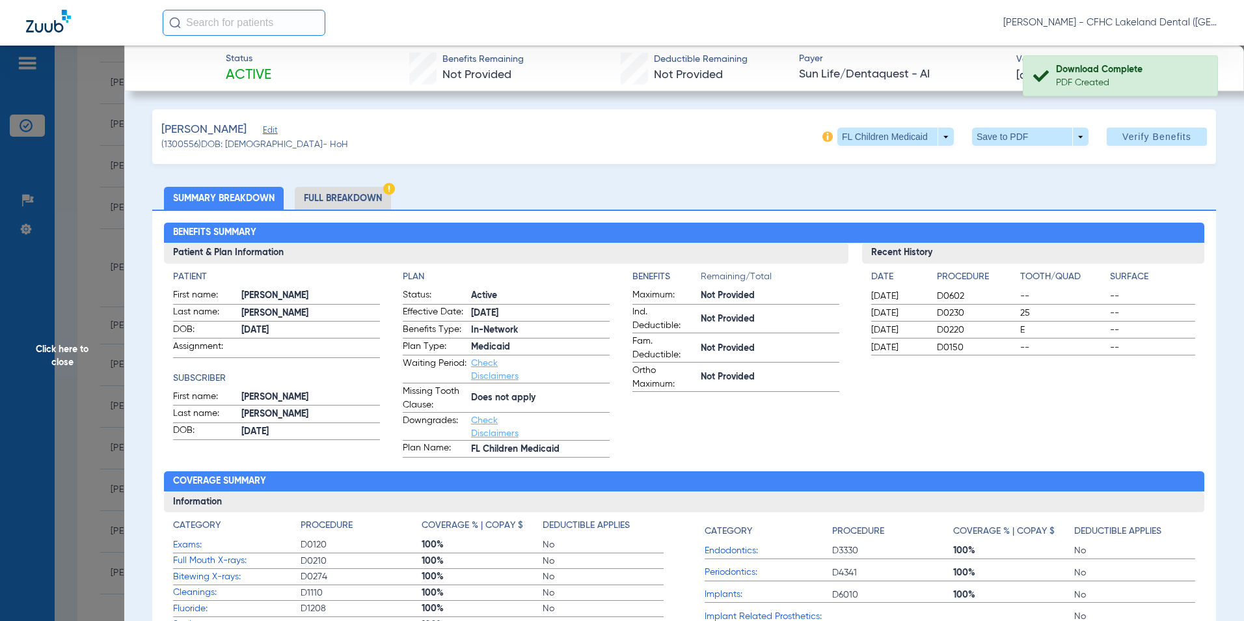 The width and height of the screenshot is (1244, 621). What do you see at coordinates (361, 576) in the screenshot?
I see `span: D0274` at bounding box center [361, 576].